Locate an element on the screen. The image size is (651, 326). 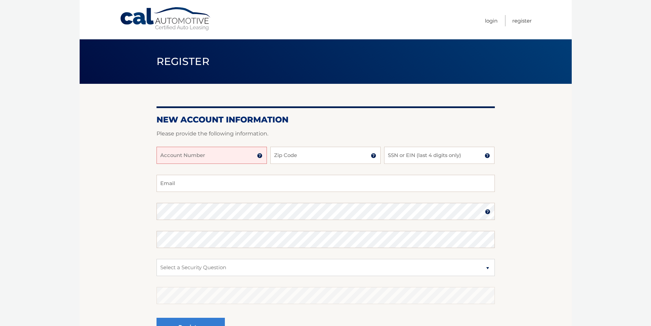
input: Email is located at coordinates (326, 183).